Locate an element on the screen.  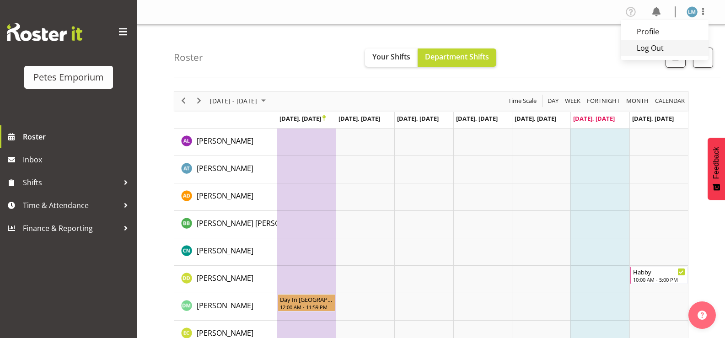
div: previous period is located at coordinates (184, 101).